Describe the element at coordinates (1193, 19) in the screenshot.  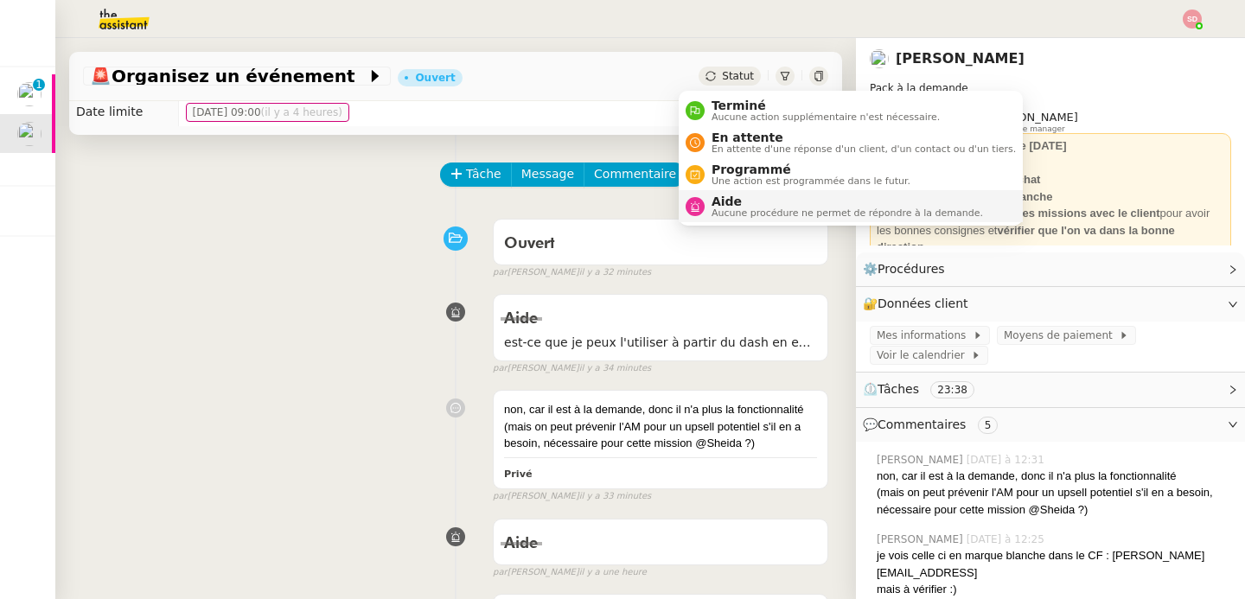
I see `img: svg` at that location.